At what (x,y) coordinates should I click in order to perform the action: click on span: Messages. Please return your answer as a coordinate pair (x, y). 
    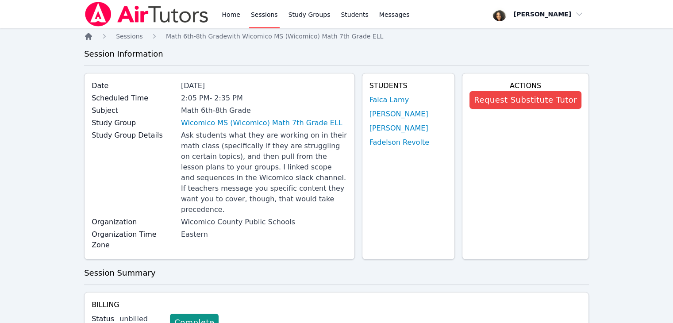
    Looking at the image, I should click on (394, 15).